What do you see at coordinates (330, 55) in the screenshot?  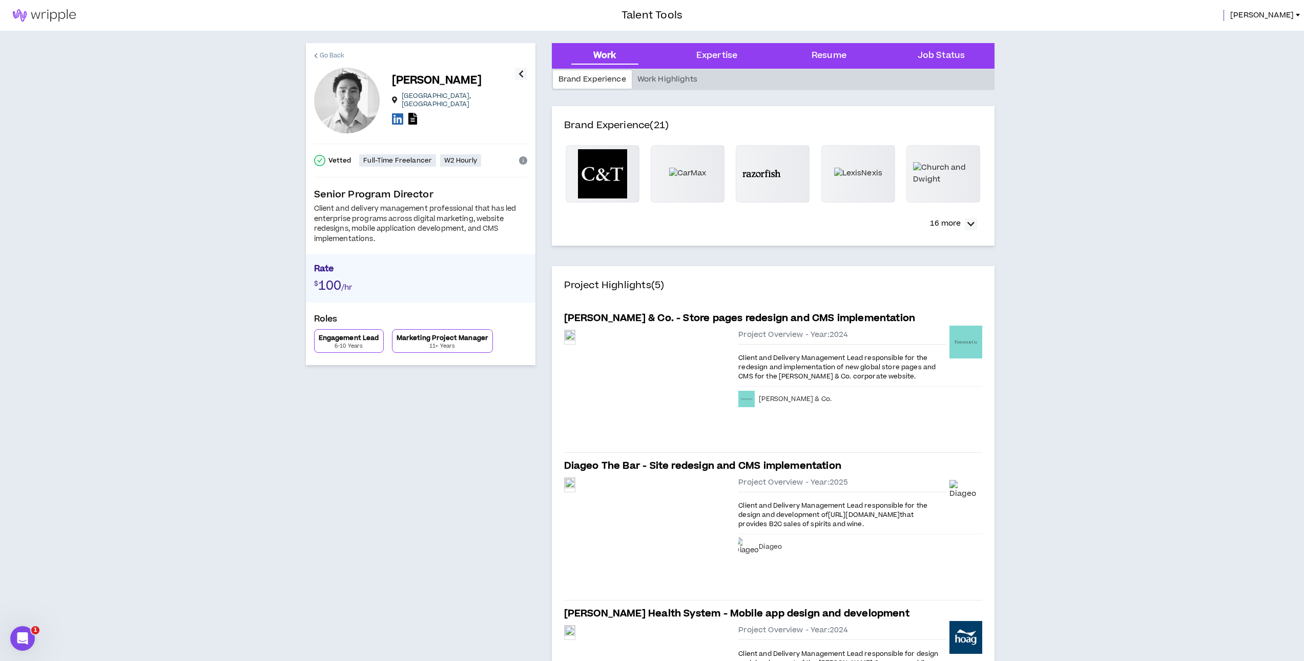 I see `a: Go Back` at bounding box center [330, 55].